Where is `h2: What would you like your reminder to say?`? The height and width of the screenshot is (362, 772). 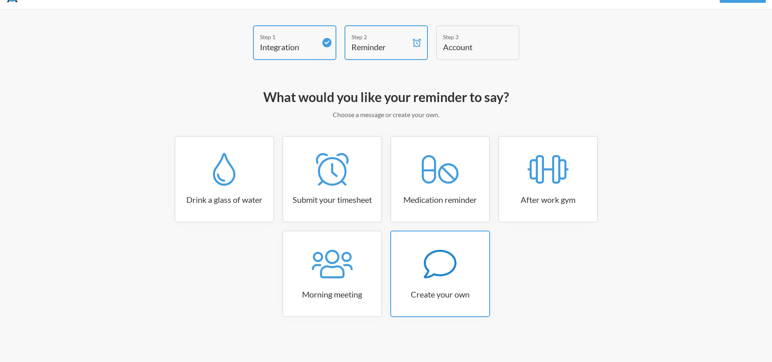 h2: What would you like your reminder to say? is located at coordinates (386, 97).